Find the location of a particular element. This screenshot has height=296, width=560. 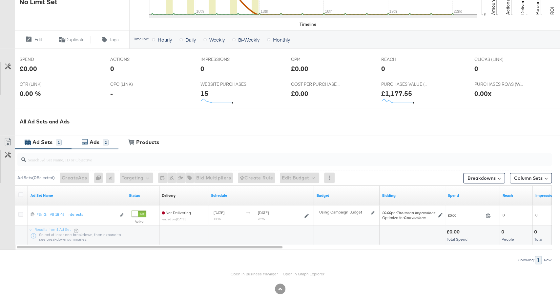

span: Edit is located at coordinates (38, 40).